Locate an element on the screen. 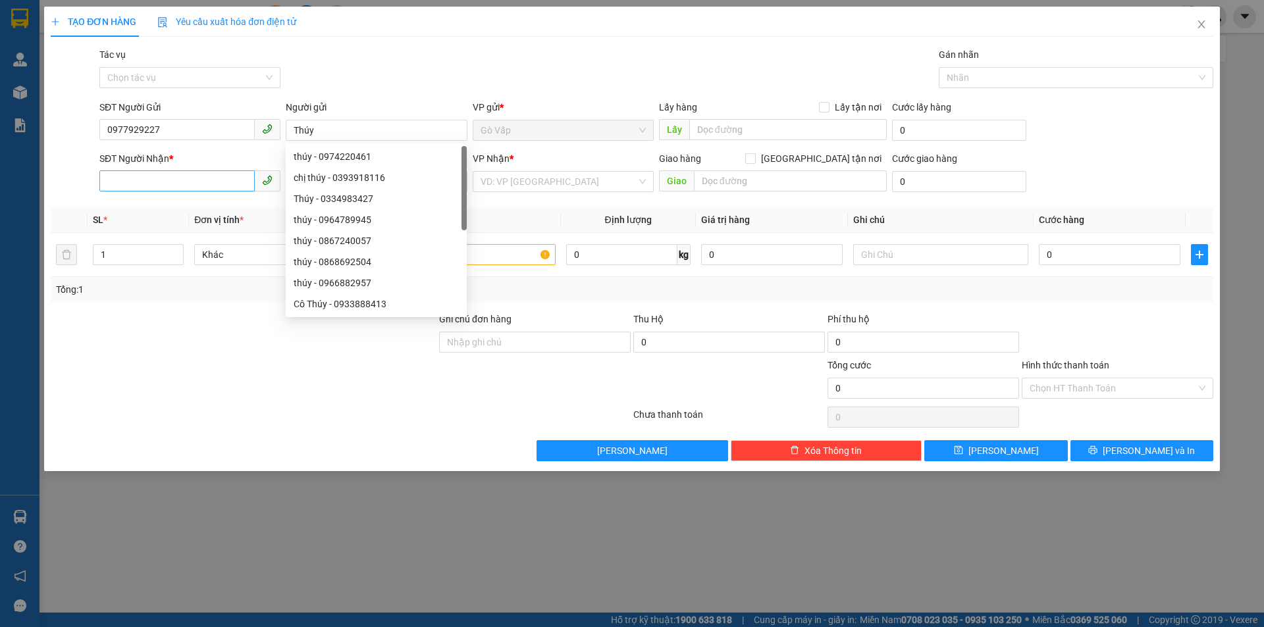 The image size is (1264, 627). div: Phí thu hộ is located at coordinates (923, 322).